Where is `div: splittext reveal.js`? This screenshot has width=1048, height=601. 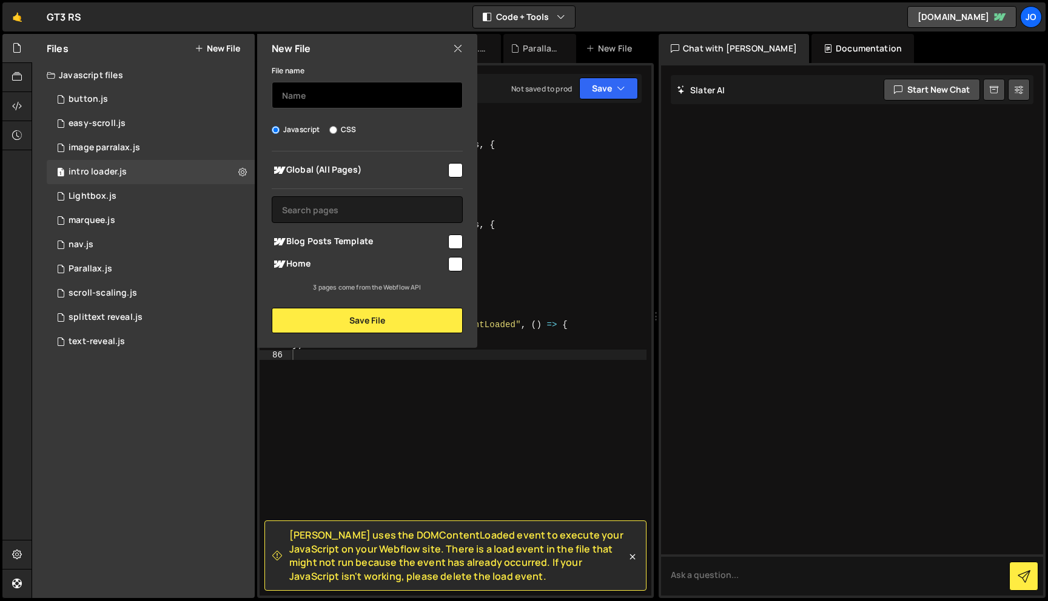
div: splittext reveal.js is located at coordinates (105, 318).